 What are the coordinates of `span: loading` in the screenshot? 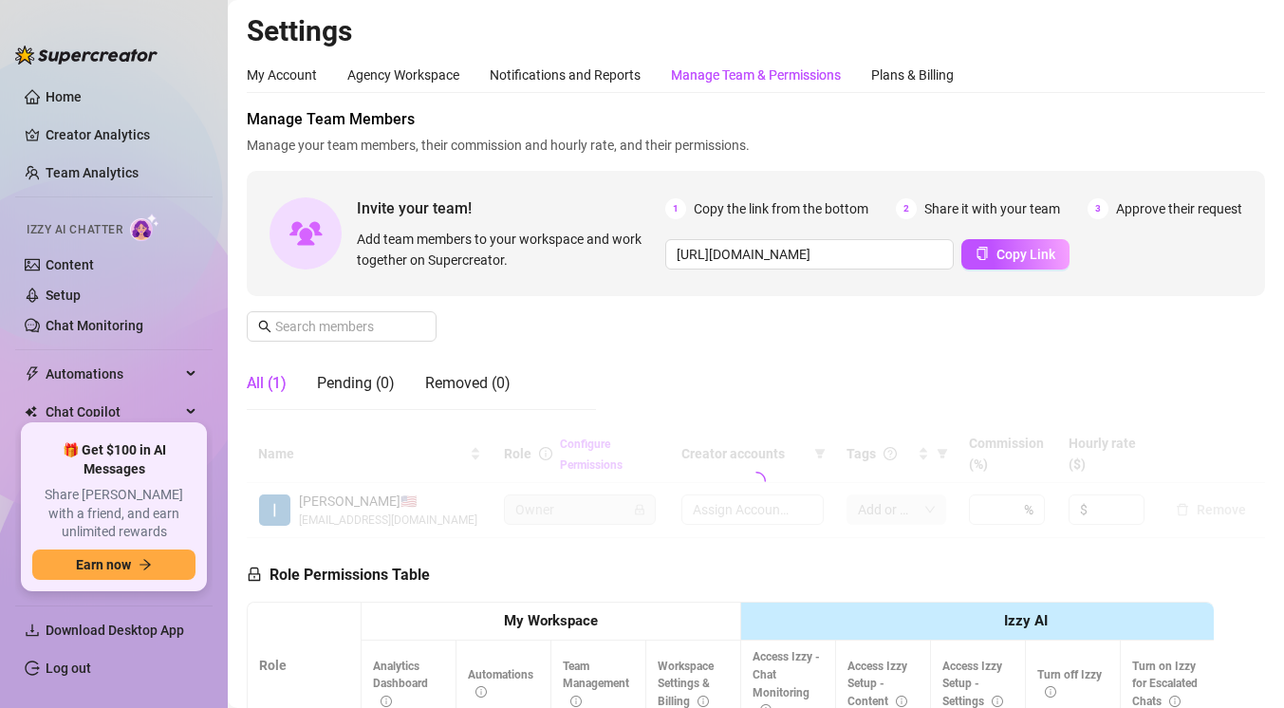 It's located at (756, 481).